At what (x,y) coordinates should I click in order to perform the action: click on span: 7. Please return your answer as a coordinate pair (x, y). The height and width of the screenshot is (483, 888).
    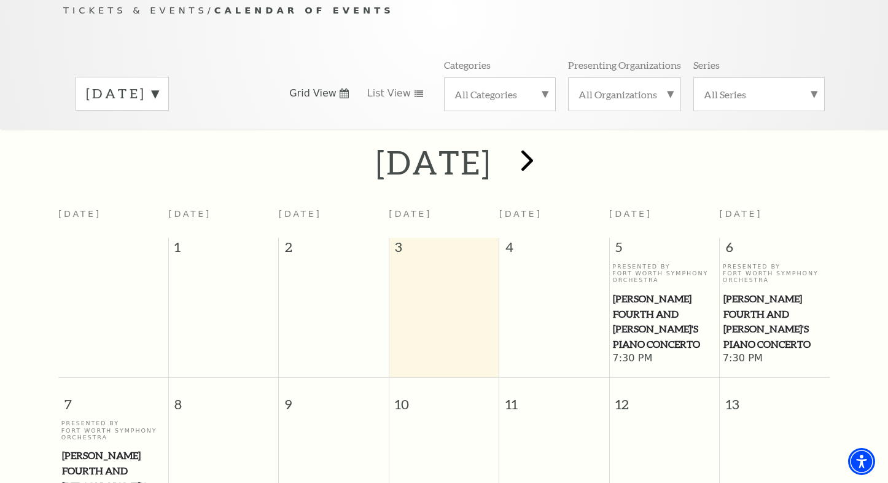
    Looking at the image, I should click on (113, 399).